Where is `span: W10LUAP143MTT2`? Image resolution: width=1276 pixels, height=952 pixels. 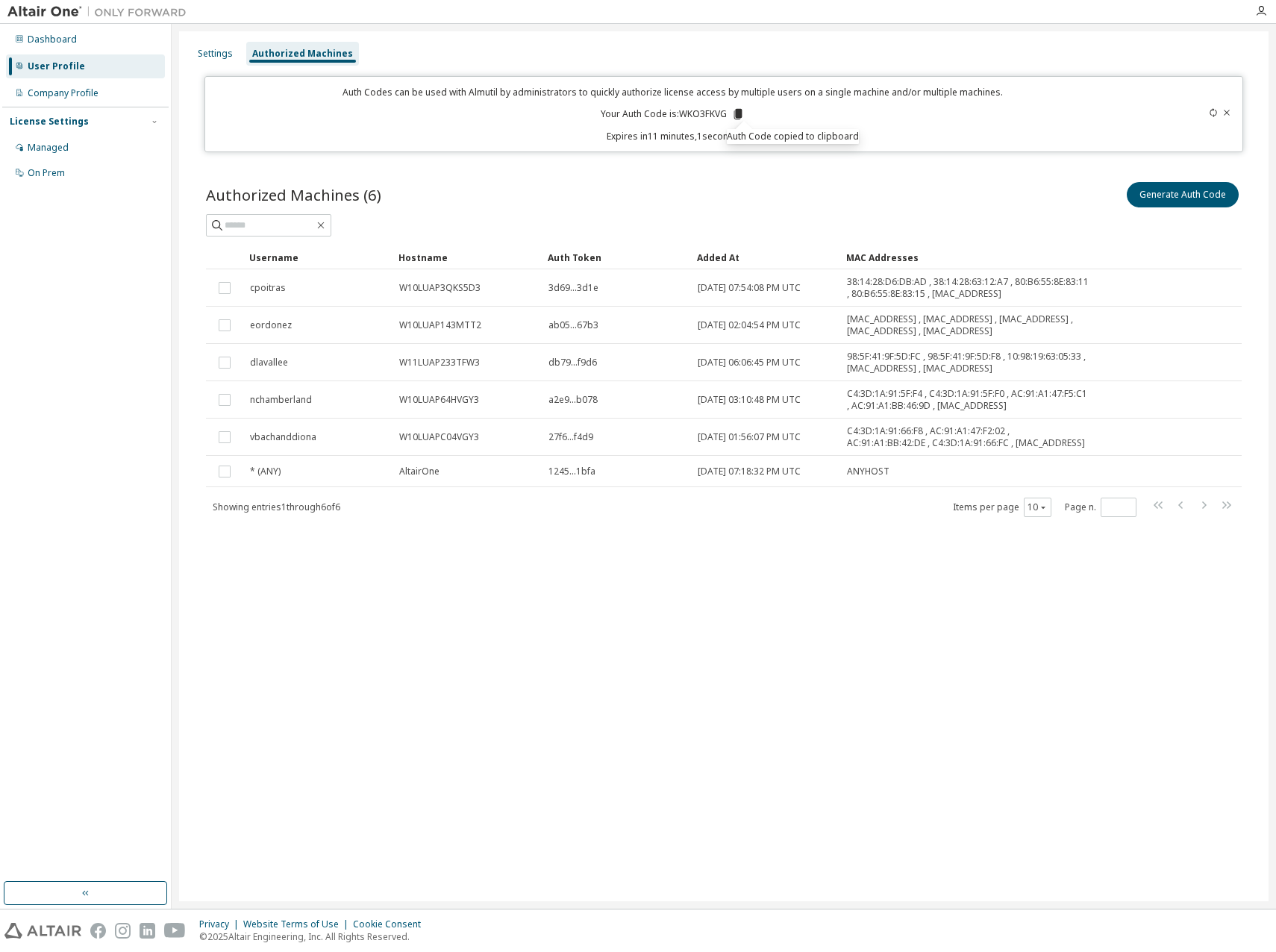 span: W10LUAP143MTT2 is located at coordinates (440, 325).